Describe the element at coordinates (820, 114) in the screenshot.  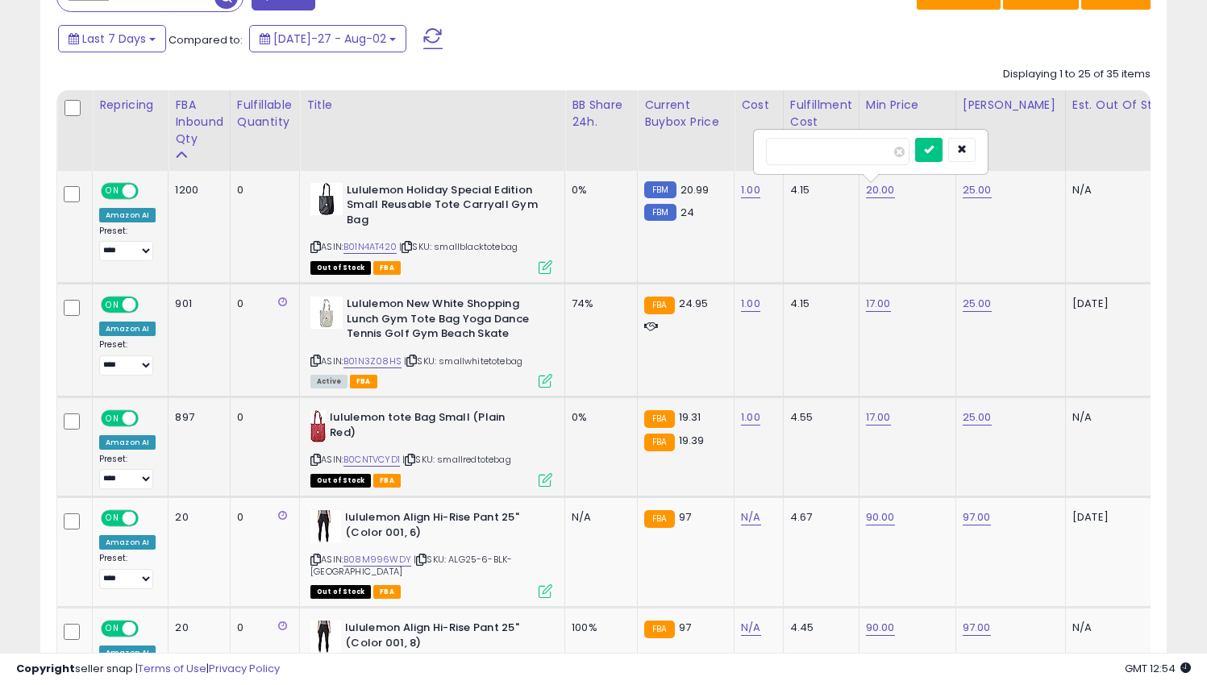
I see `div: Fulfillment Cost` at that location.